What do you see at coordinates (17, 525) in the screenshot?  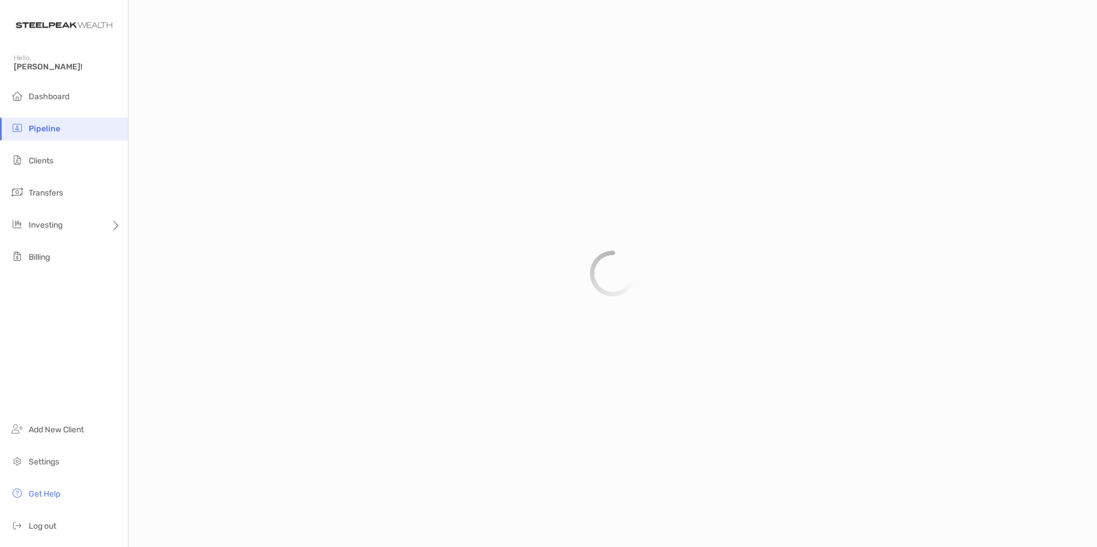 I see `img: logout icon` at bounding box center [17, 525].